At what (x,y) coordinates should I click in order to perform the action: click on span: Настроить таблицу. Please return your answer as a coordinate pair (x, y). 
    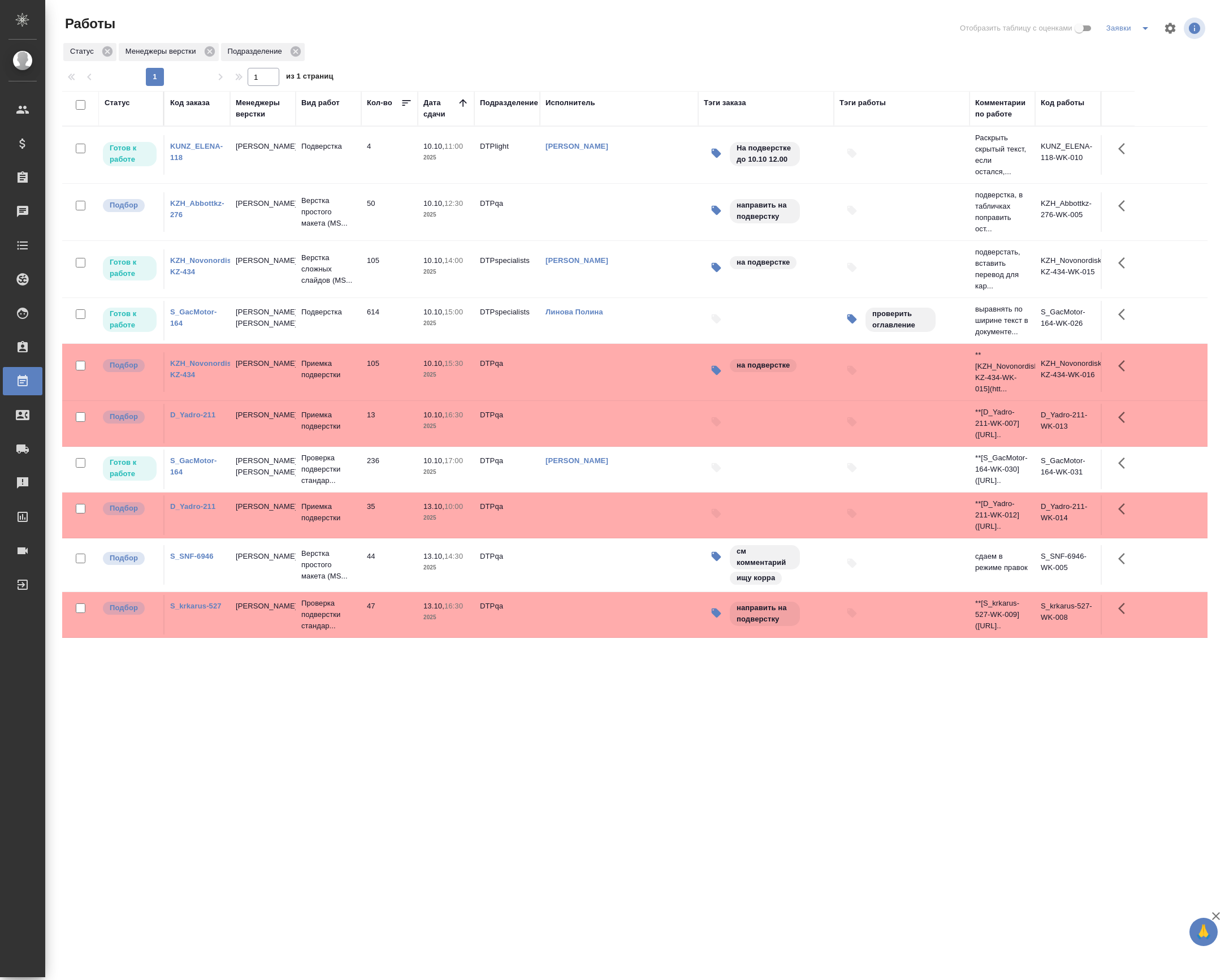
    Looking at the image, I should click on (1170, 28).